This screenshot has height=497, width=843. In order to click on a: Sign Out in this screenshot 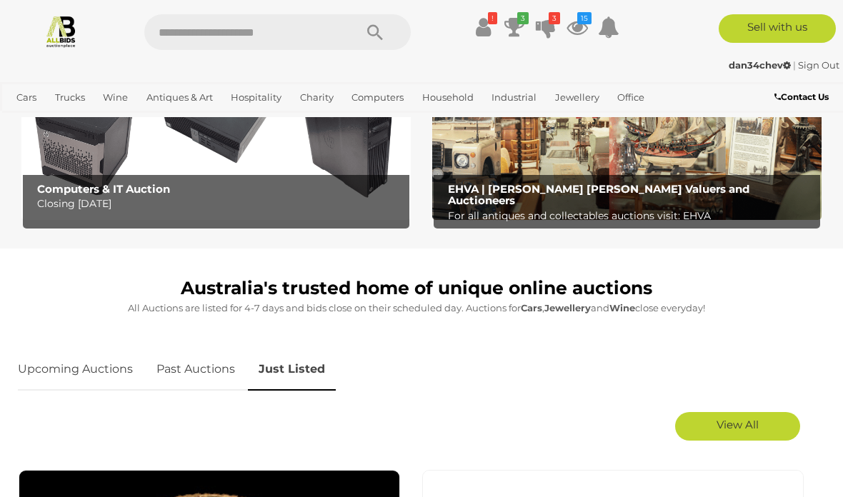, I will do `click(819, 65)`.